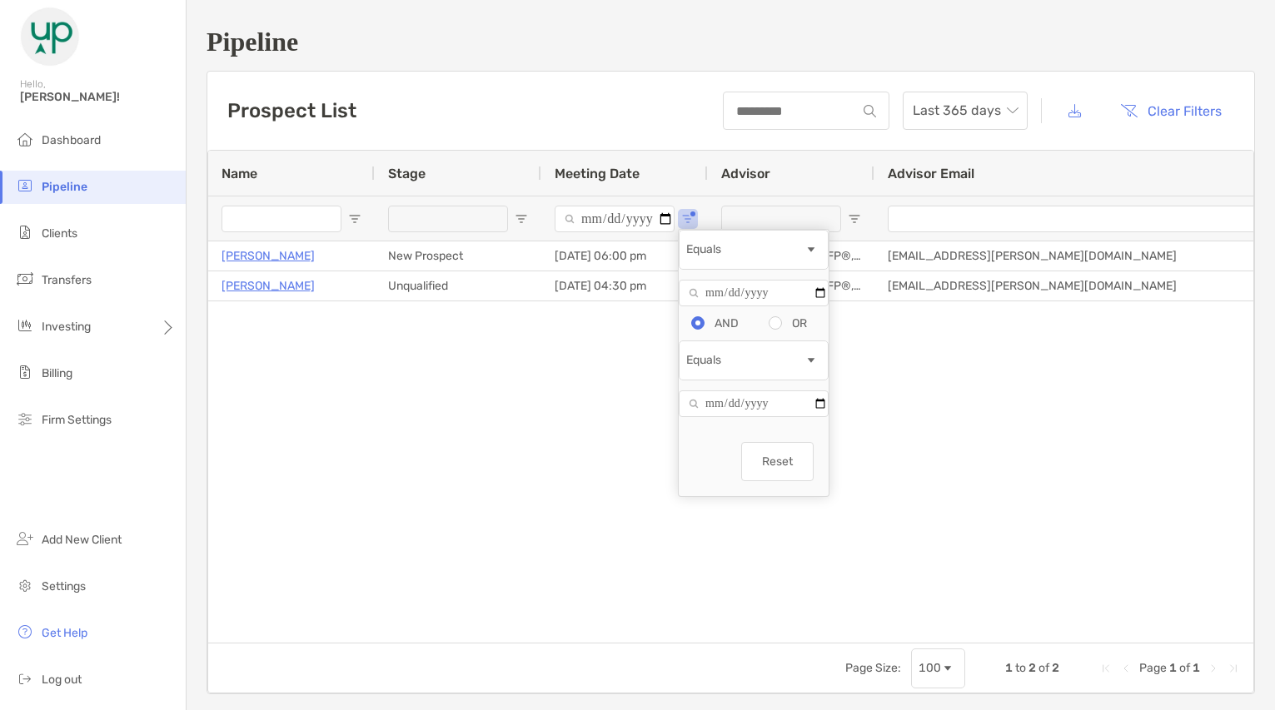 This screenshot has width=1275, height=710. What do you see at coordinates (929, 668) in the screenshot?
I see `div: 100` at bounding box center [929, 668].